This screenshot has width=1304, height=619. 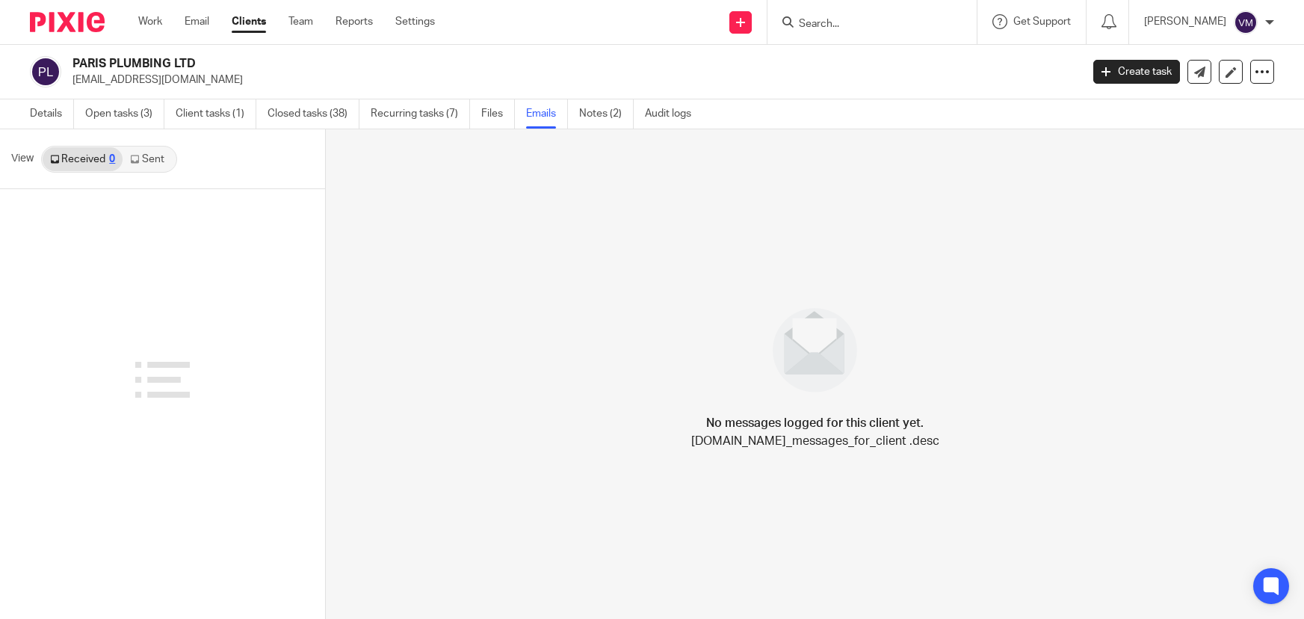 I want to click on a: Clients, so click(x=249, y=22).